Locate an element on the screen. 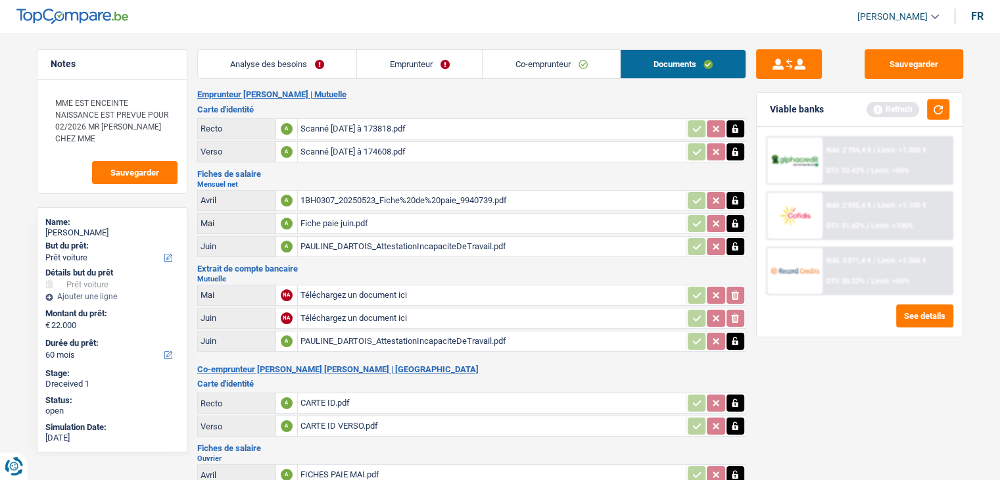 This screenshot has width=1000, height=480. label: But du prêt: is located at coordinates (110, 246).